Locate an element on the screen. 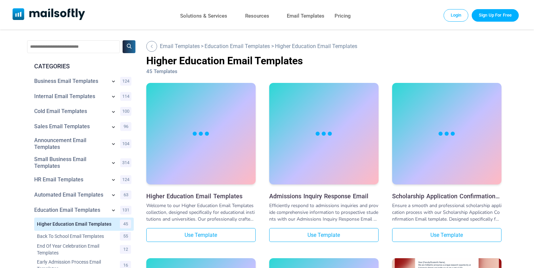  a: Resources is located at coordinates (257, 16).